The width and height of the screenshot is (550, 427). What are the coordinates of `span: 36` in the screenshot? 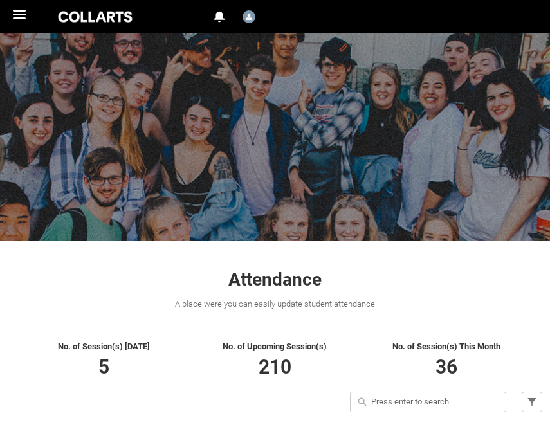 It's located at (446, 366).